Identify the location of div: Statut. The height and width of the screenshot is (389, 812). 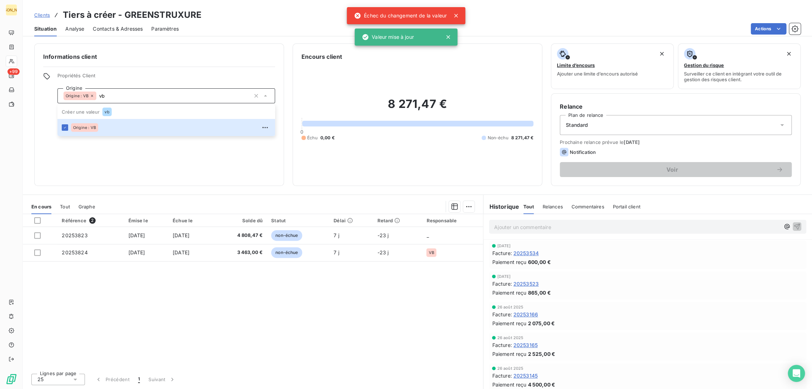
(298, 221).